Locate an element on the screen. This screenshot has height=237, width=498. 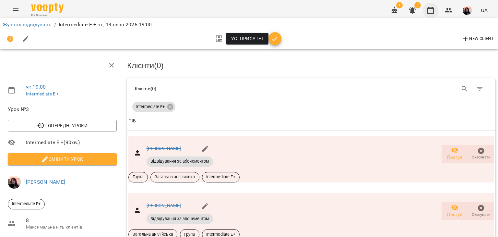
button: Змінити урок is located at coordinates (62, 159).